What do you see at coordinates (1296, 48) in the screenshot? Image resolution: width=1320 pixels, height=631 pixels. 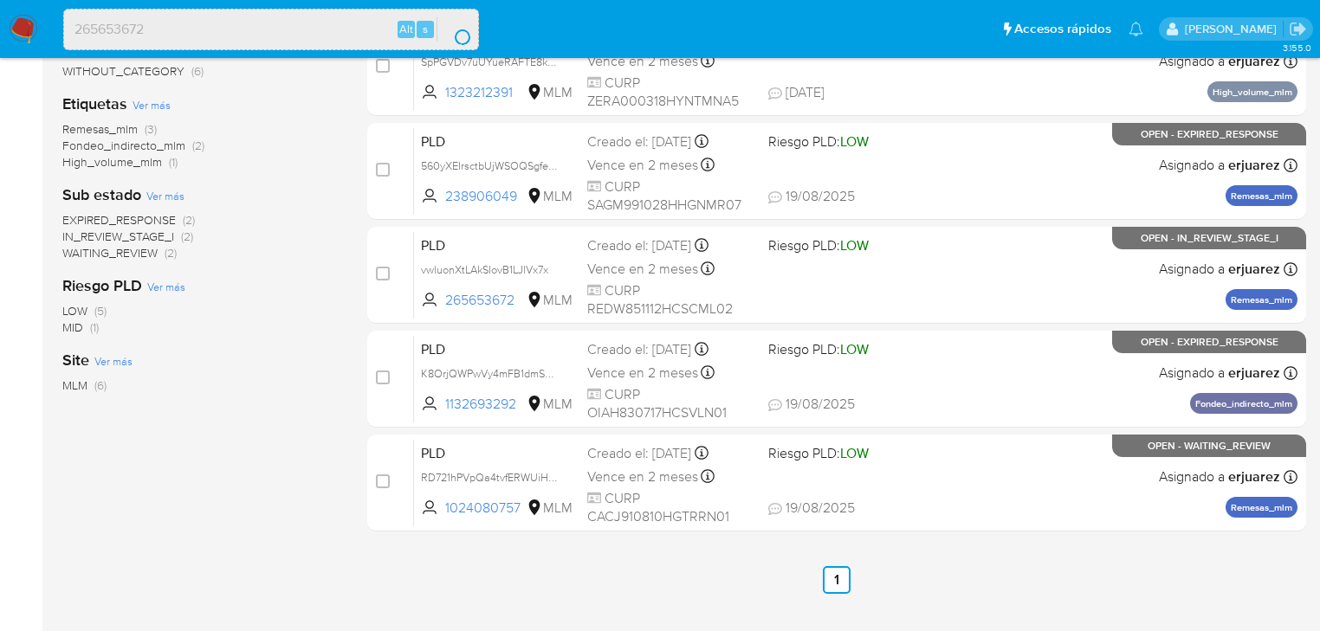 I see `span: 3.155.0` at bounding box center [1296, 48].